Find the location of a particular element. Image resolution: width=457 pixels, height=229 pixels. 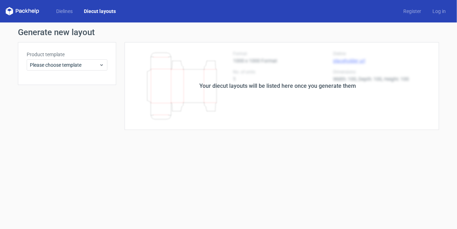

div: Your diecut layouts will be listed here once you generate them is located at coordinates (278, 86).